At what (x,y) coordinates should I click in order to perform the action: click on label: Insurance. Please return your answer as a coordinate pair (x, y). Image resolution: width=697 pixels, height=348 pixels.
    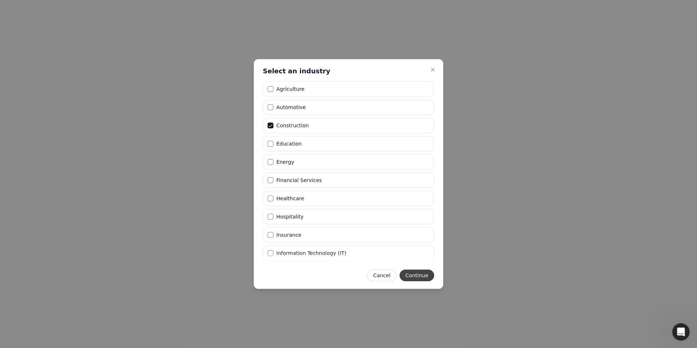
    Looking at the image, I should click on (289, 235).